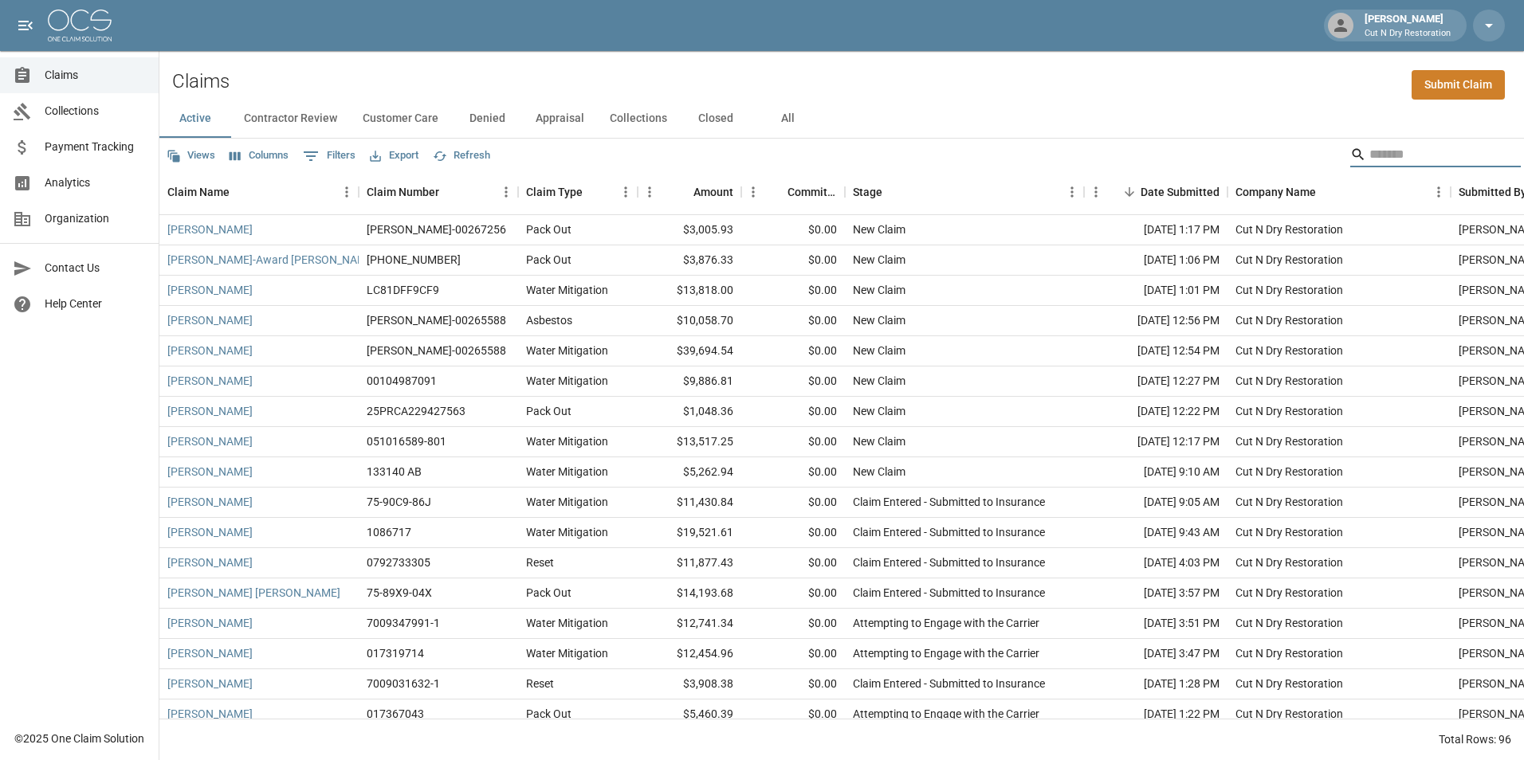 Image resolution: width=1524 pixels, height=760 pixels. Describe the element at coordinates (689, 351) in the screenshot. I see `div: $39,694.54` at that location.